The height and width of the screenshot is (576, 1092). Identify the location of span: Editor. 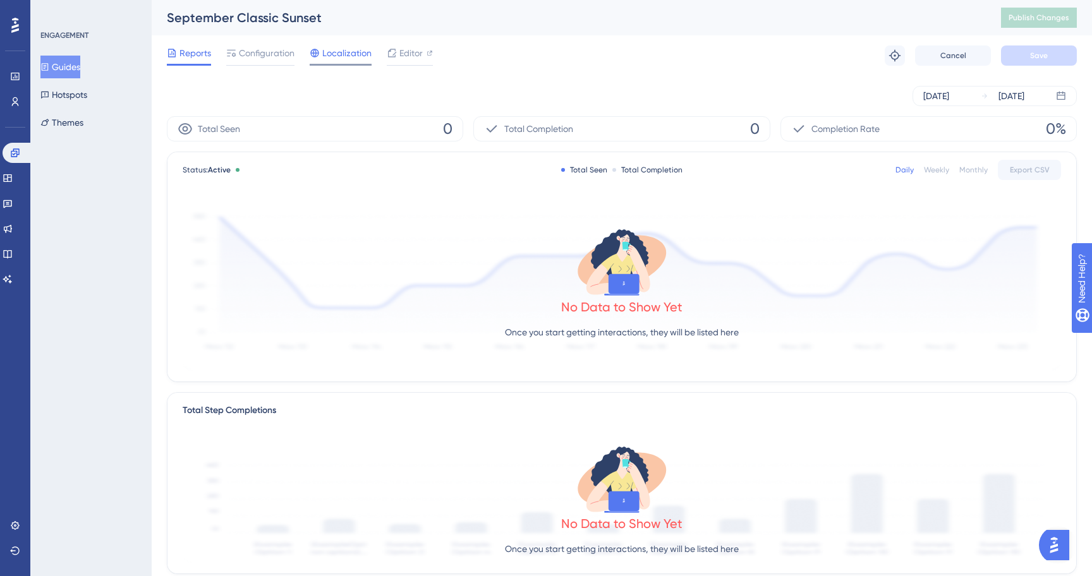
(411, 53).